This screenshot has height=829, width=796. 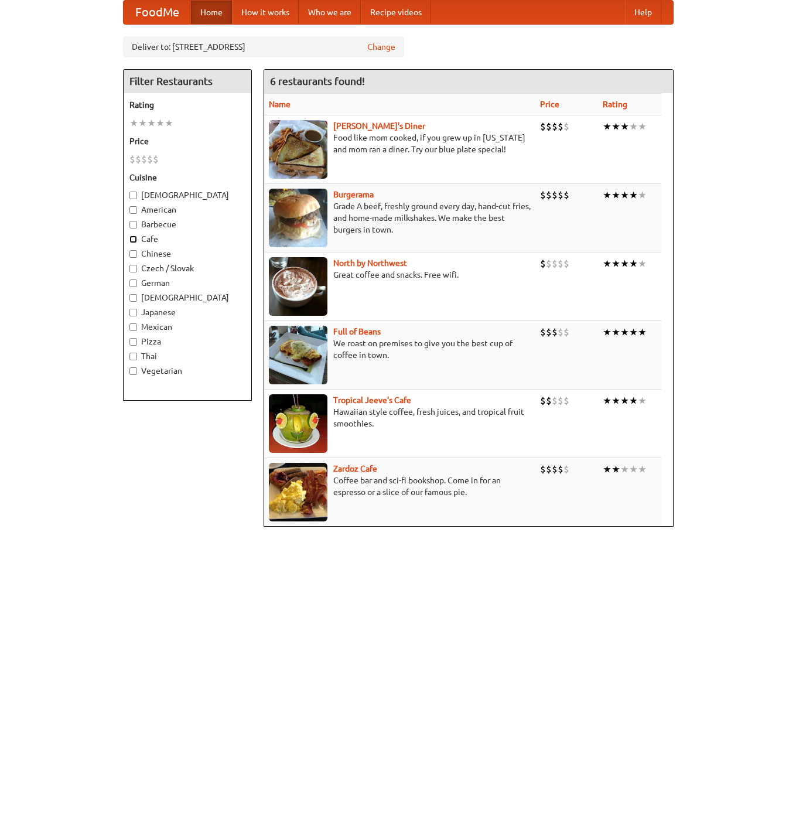 I want to click on ng-pluralize: 6 restaurants found!, so click(x=318, y=81).